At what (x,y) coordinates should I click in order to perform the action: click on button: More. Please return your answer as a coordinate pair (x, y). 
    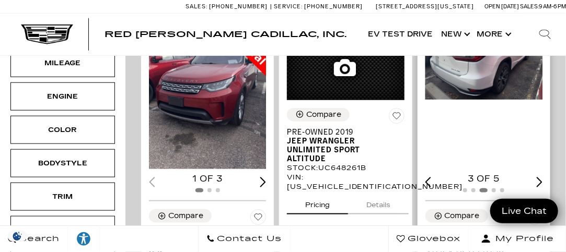
    Looking at the image, I should click on (493, 34).